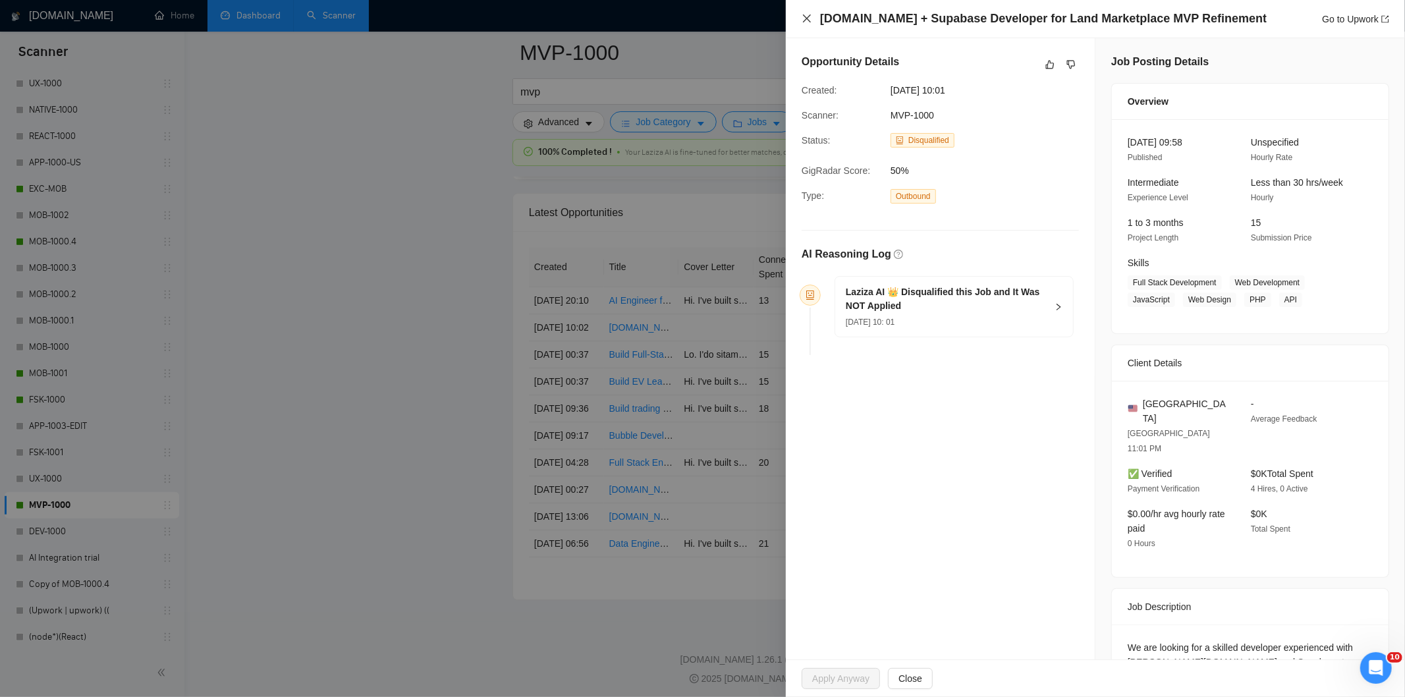 The height and width of the screenshot is (697, 1405). What do you see at coordinates (1158, 198) in the screenshot?
I see `span: Experience Level` at bounding box center [1158, 198].